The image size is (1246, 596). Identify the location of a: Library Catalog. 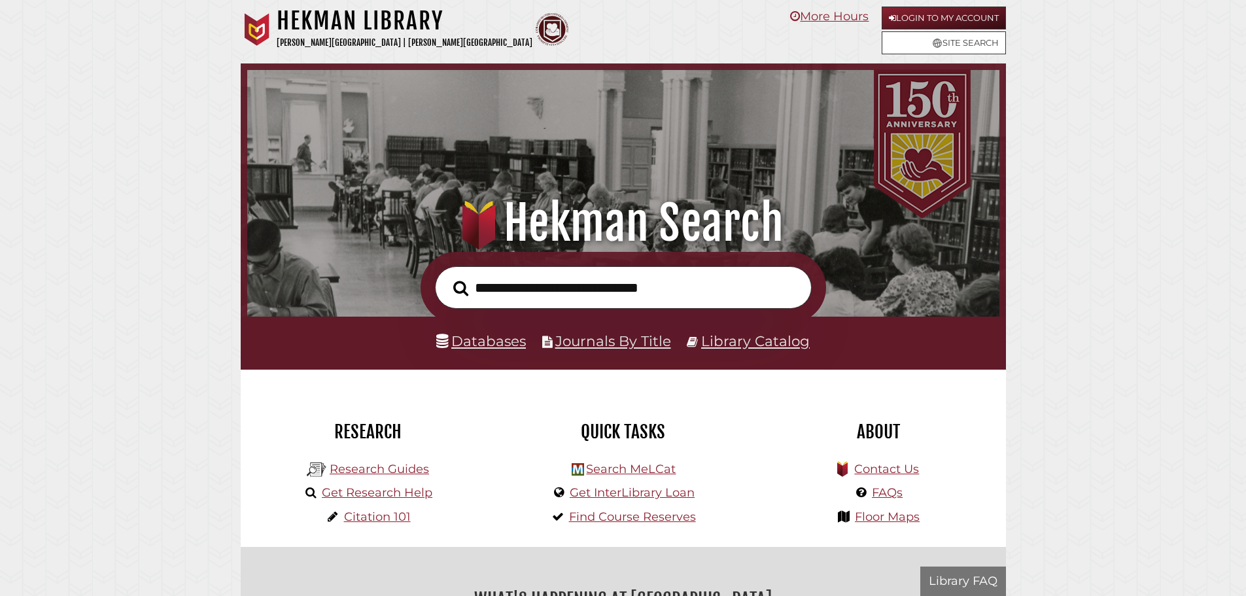
(755, 341).